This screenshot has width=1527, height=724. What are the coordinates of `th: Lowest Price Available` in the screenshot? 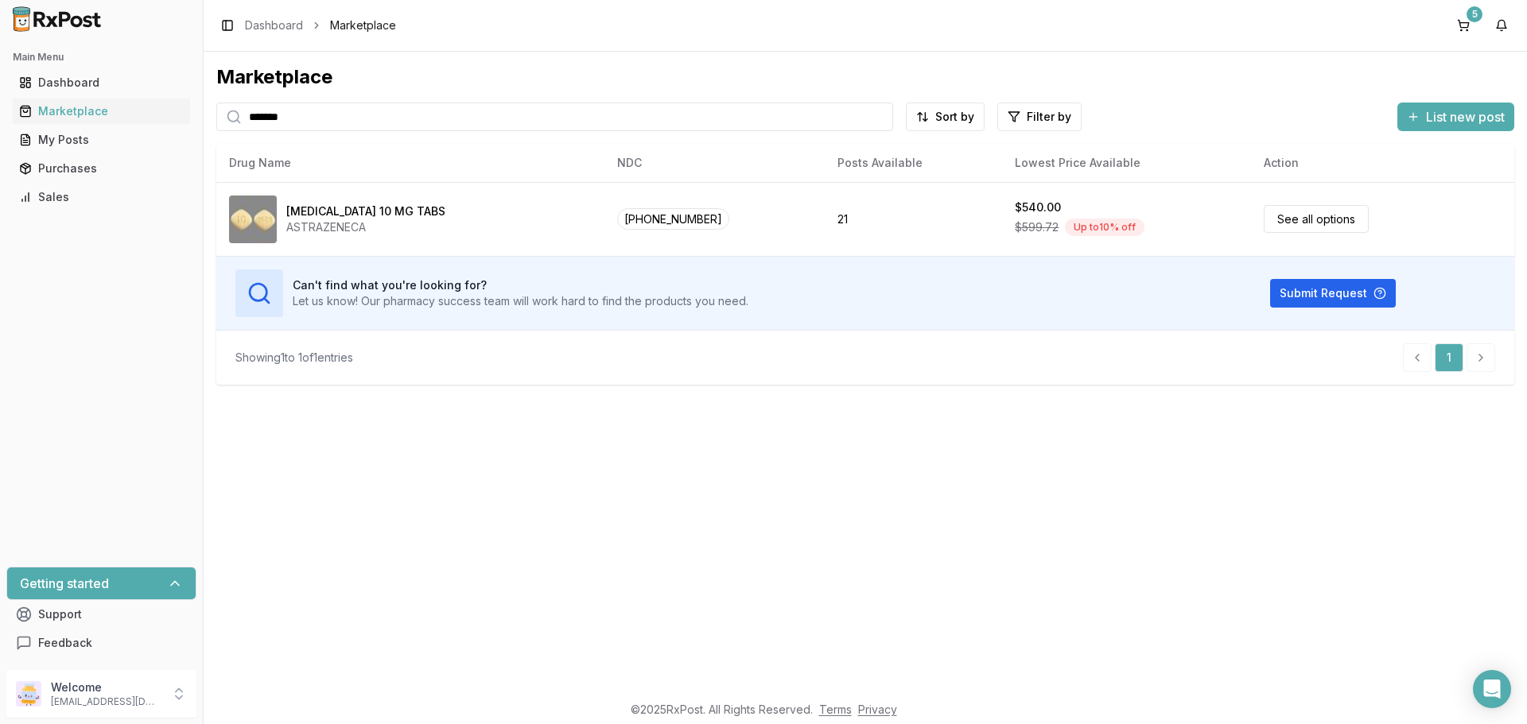 It's located at (1126, 163).